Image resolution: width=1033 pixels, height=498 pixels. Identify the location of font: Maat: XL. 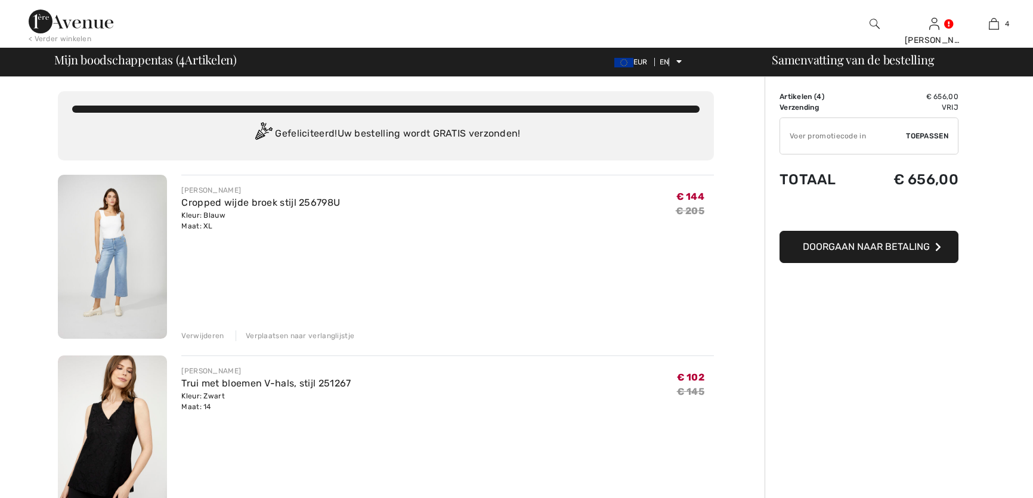
(197, 226).